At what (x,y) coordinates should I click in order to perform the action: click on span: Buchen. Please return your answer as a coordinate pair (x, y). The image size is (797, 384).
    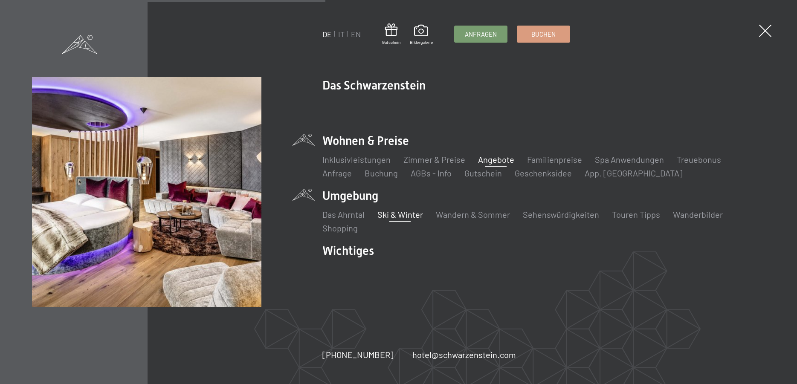
    Looking at the image, I should click on (543, 34).